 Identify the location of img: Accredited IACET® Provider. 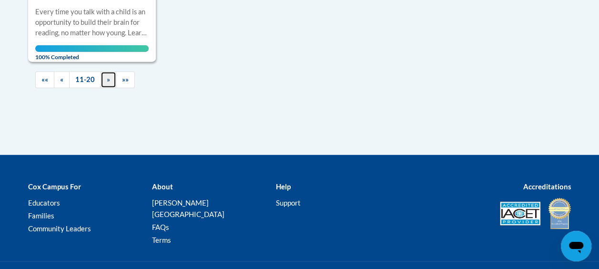
(520, 214).